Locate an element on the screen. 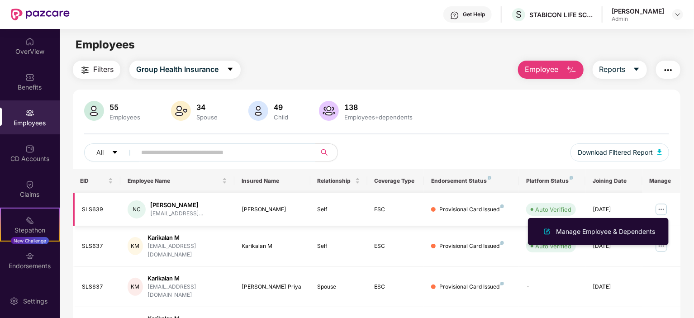 This screenshot has height=318, width=694. th: EID is located at coordinates (96, 181).